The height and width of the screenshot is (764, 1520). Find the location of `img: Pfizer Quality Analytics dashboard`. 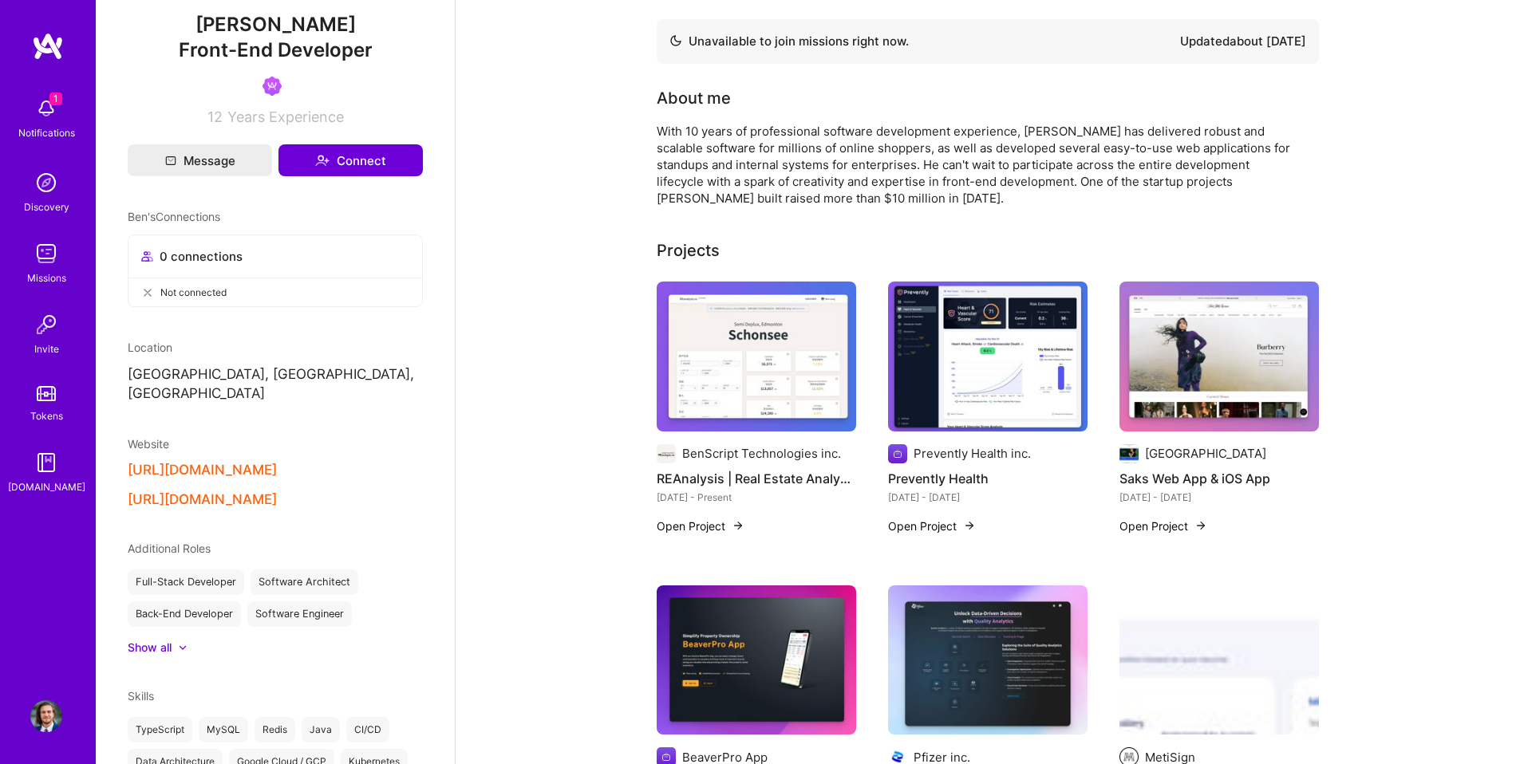

img: Pfizer Quality Analytics dashboard is located at coordinates (988, 661).